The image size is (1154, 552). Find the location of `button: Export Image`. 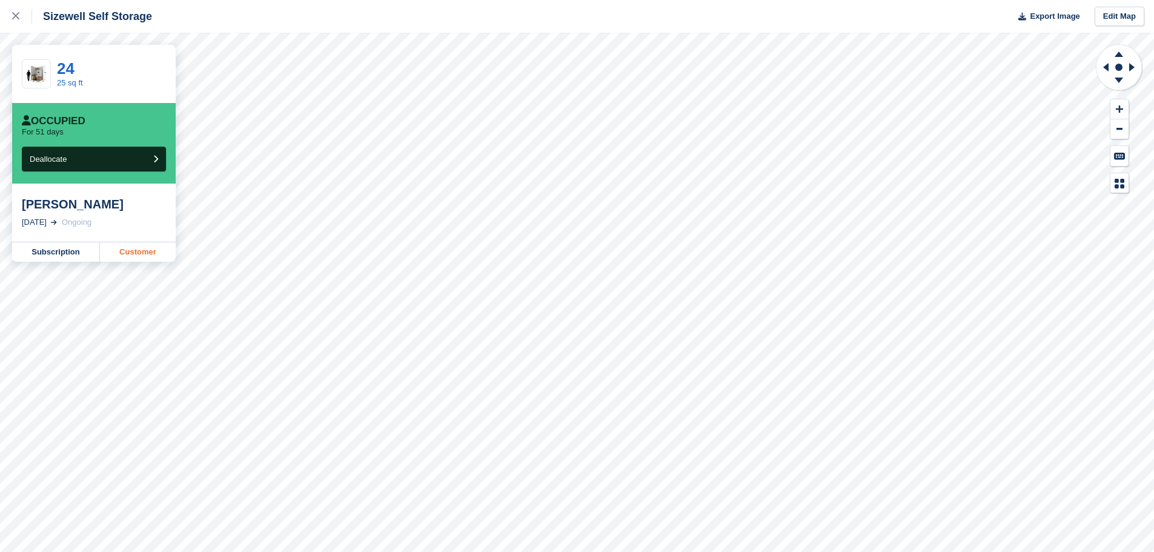

button: Export Image is located at coordinates (1046, 16).